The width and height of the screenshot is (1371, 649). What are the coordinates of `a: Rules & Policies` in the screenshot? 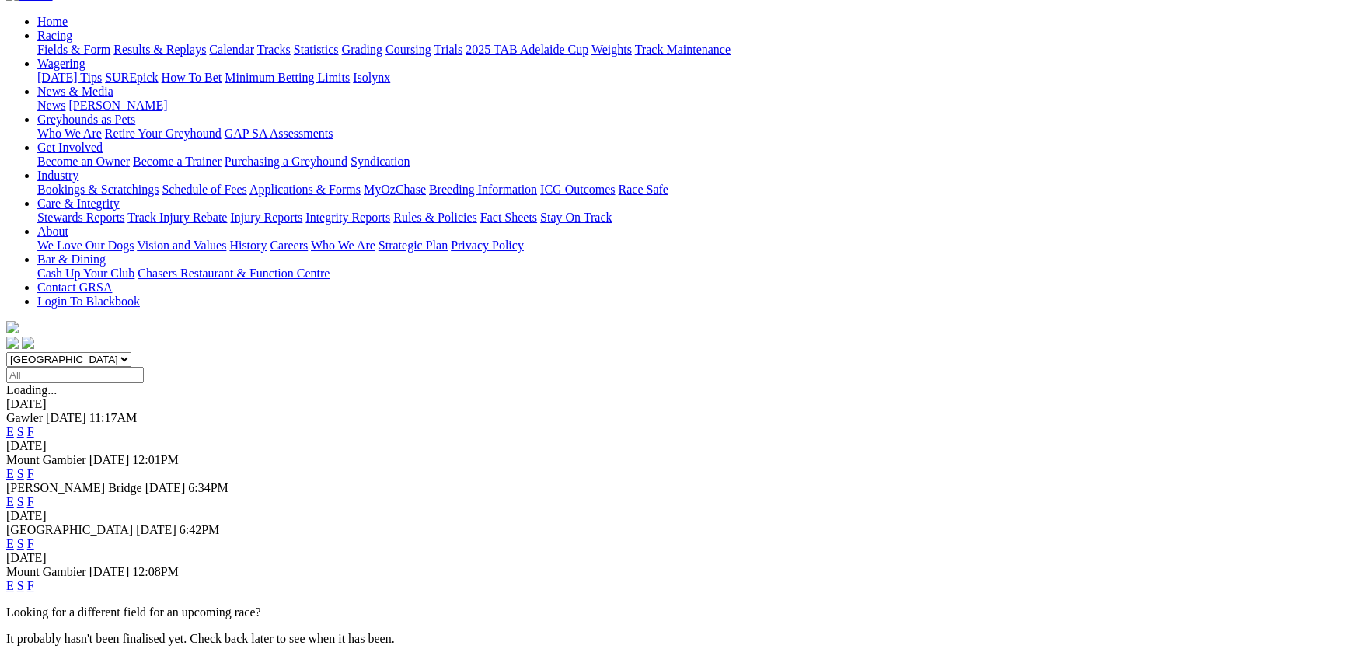 It's located at (435, 217).